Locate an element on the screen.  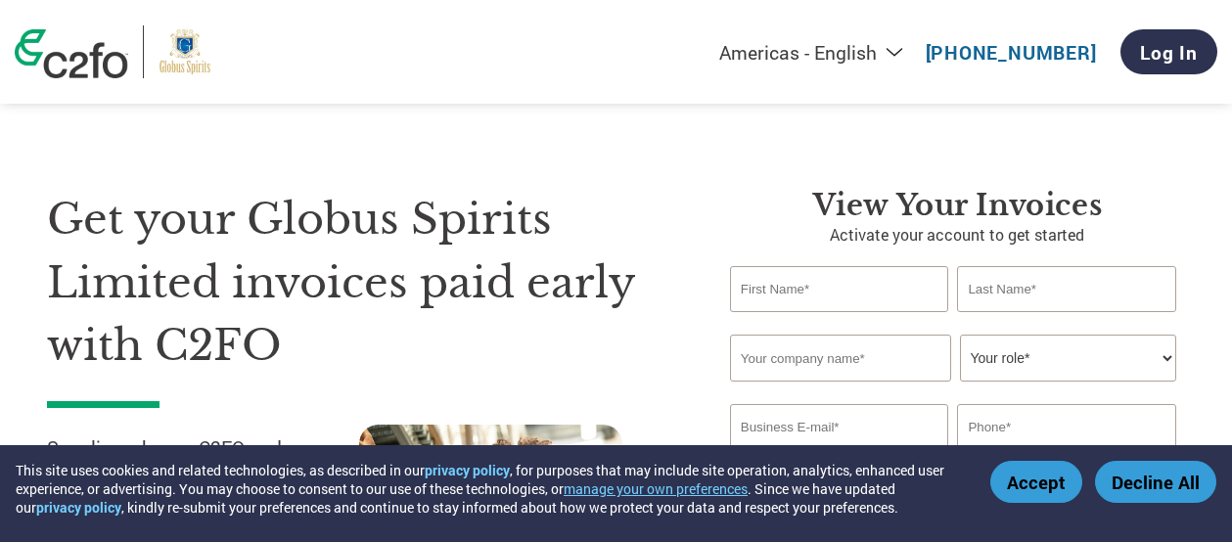
input: Phone* is located at coordinates (1065, 427).